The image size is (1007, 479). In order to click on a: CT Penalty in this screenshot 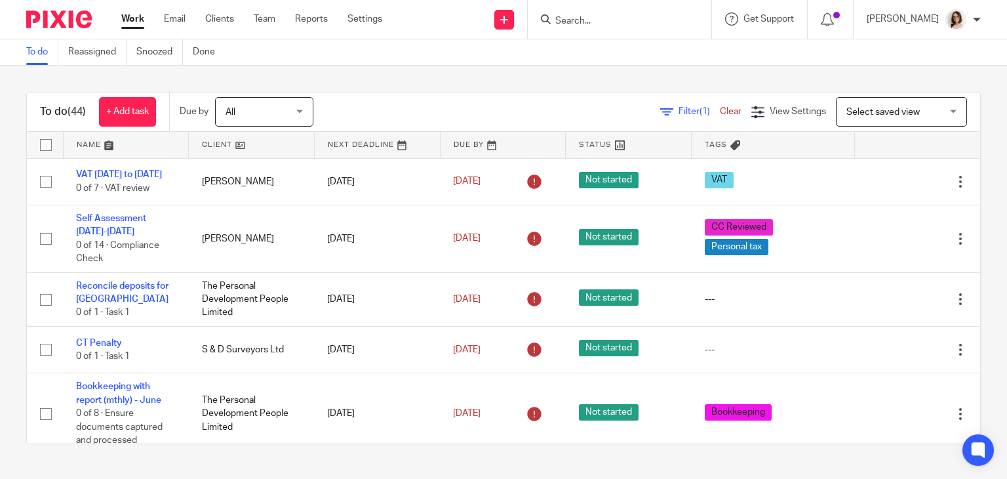, I will do `click(99, 343)`.